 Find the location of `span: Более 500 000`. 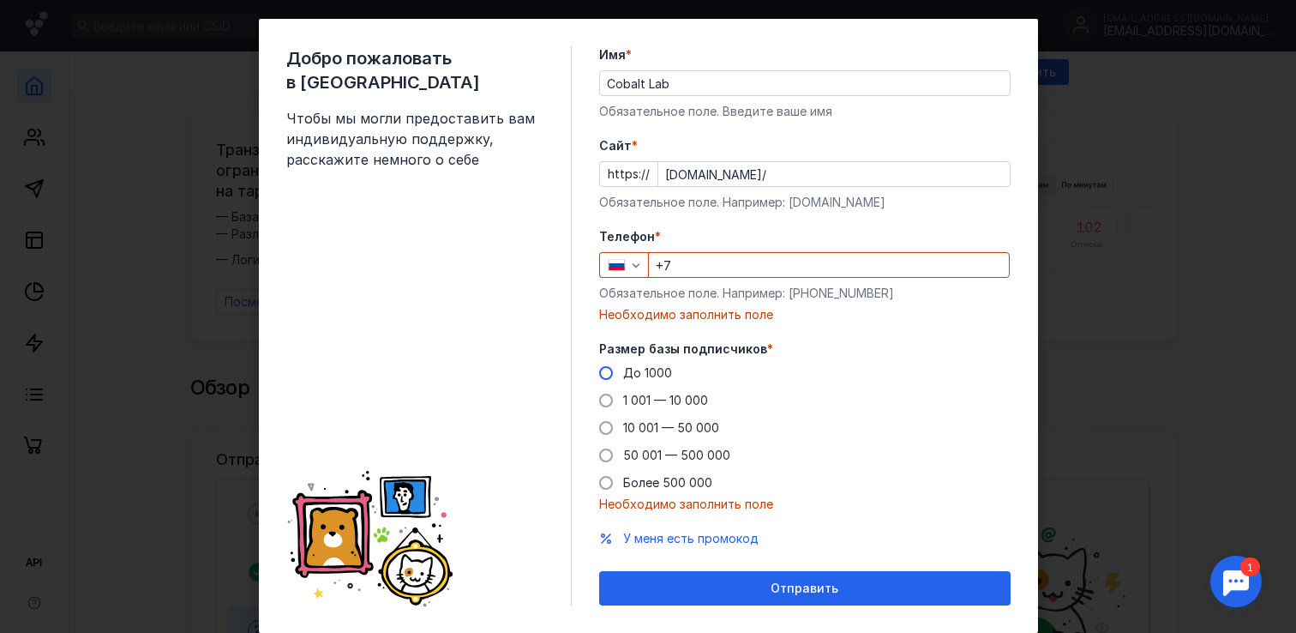

span: Более 500 000 is located at coordinates (668, 482).